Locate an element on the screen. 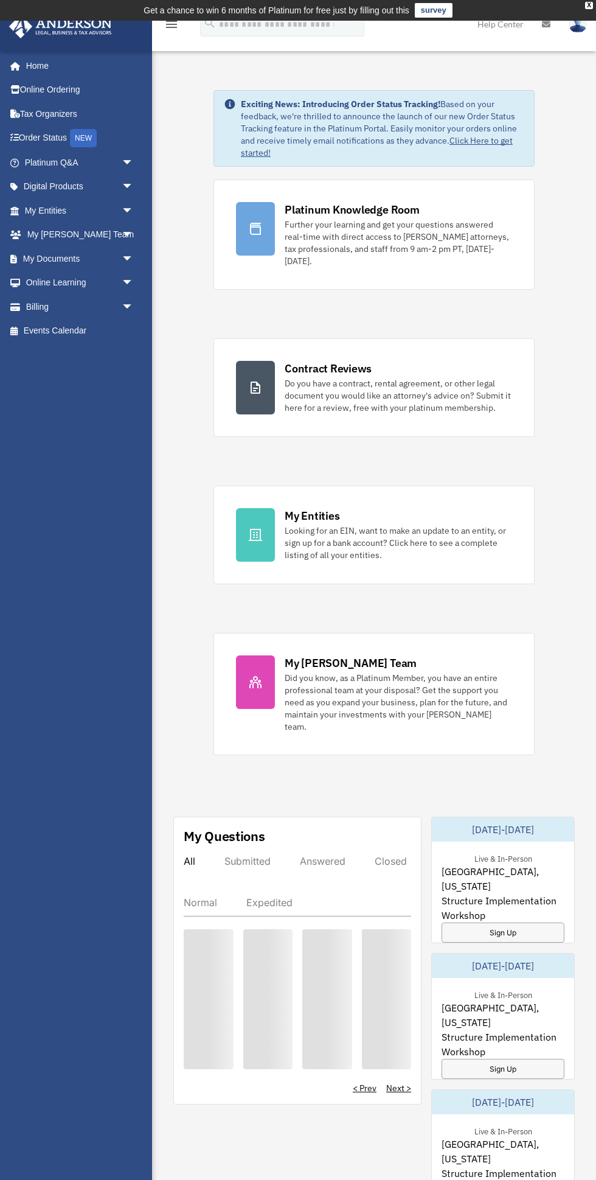 The height and width of the screenshot is (1180, 596). a: Platinum Knowledge Room Further your learning and get your questions answered real-time with dire... is located at coordinates (374, 234).